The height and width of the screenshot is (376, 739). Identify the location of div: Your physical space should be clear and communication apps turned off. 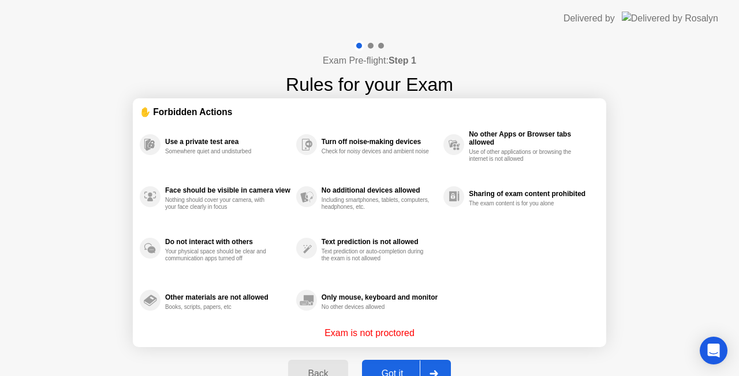
(220, 255).